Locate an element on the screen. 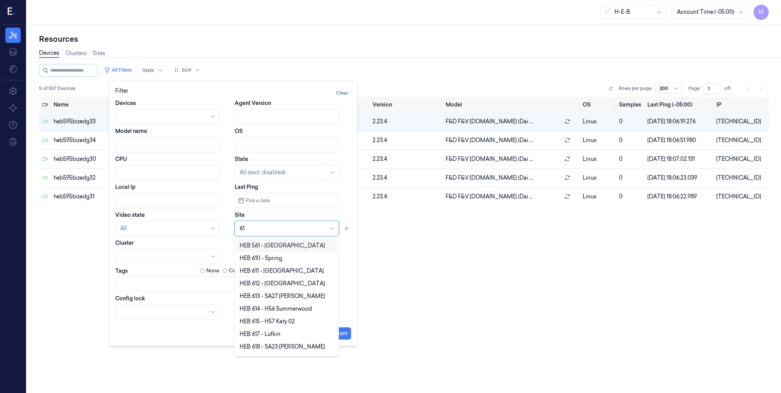 This screenshot has height=393, width=781. span: of 1 is located at coordinates (730, 88).